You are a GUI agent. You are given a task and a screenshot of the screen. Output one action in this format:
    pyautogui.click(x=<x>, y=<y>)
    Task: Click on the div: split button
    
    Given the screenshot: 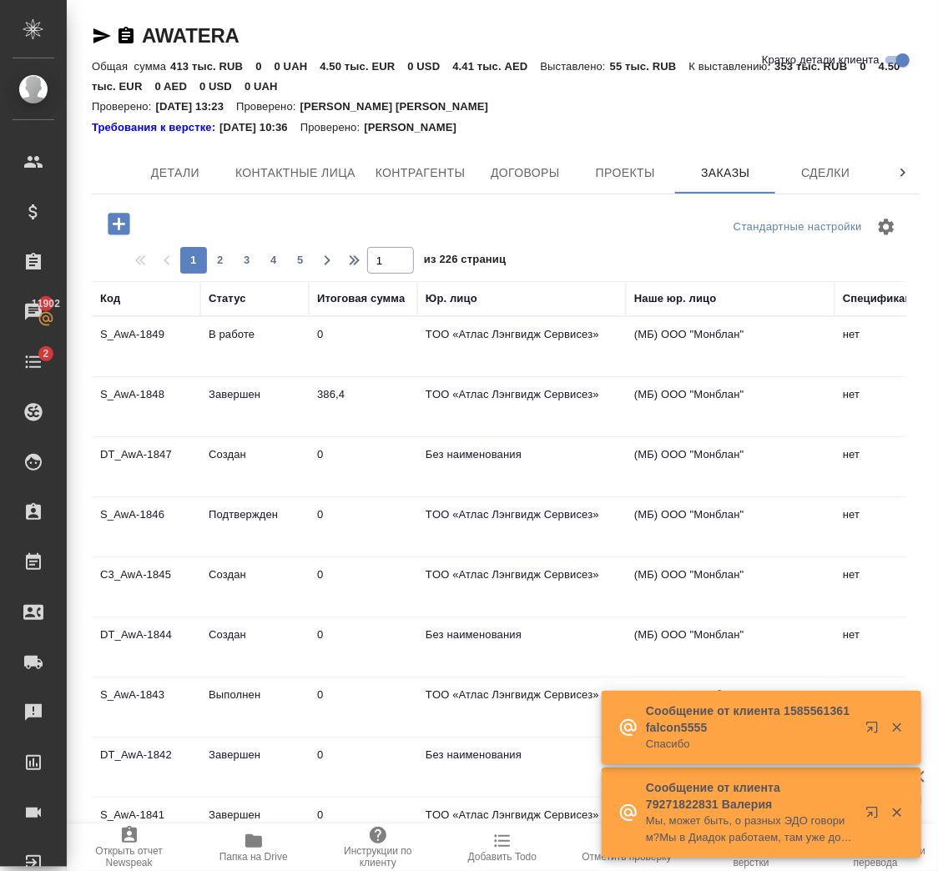 What is the action you would take?
    pyautogui.click(x=798, y=227)
    